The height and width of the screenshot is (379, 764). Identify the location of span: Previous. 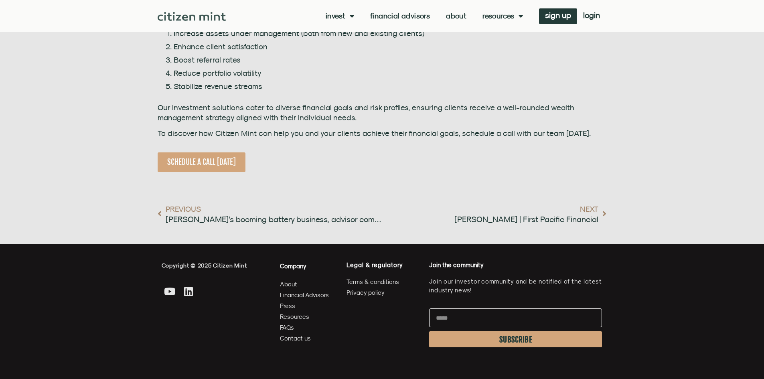
(274, 209).